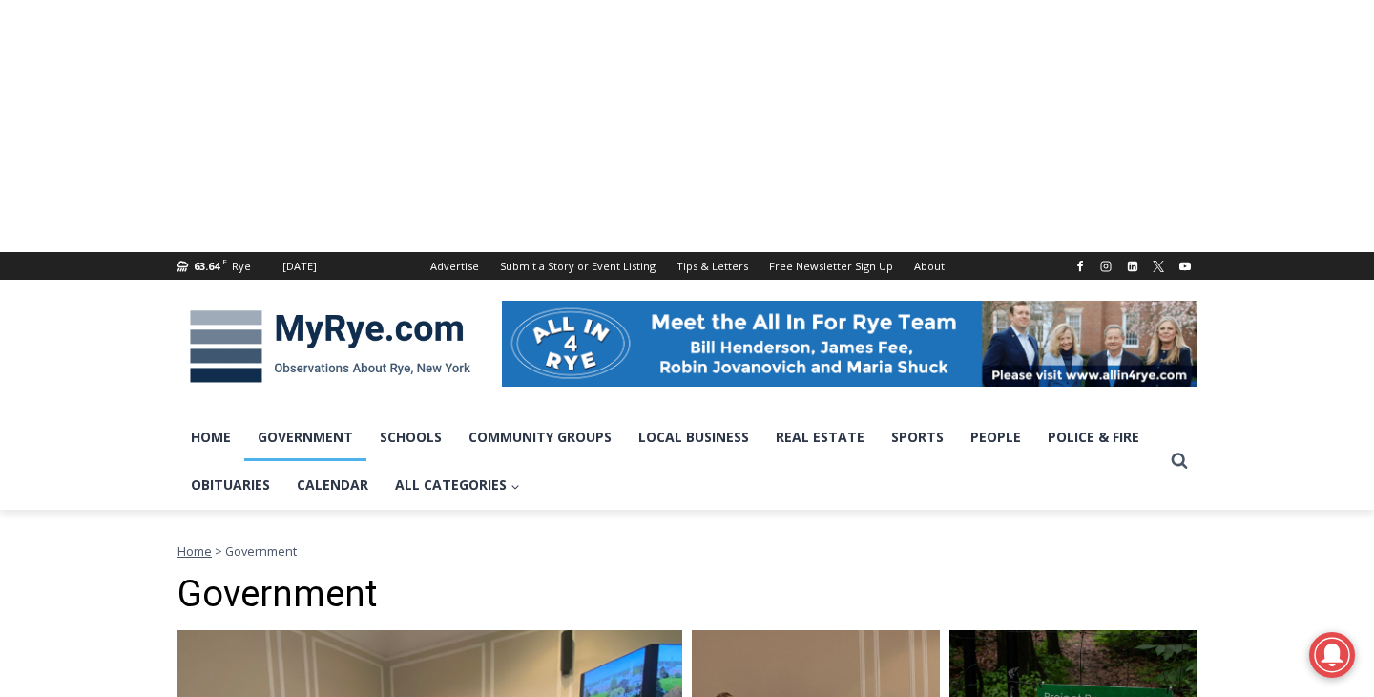 This screenshot has height=697, width=1374. What do you see at coordinates (1185, 266) in the screenshot?
I see `a: YouTube` at bounding box center [1185, 266].